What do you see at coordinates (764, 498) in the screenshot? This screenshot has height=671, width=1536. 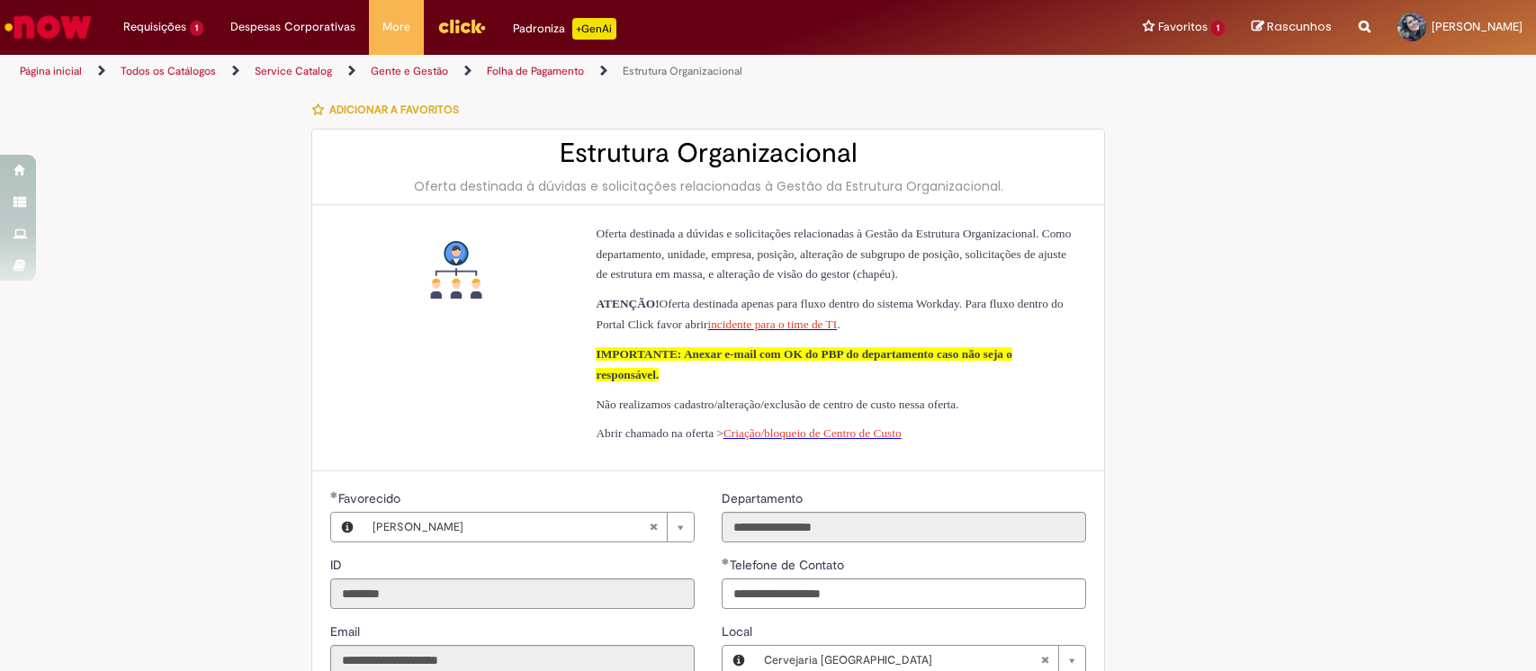 I see `label: Somente leitura - Departamento` at bounding box center [764, 498].